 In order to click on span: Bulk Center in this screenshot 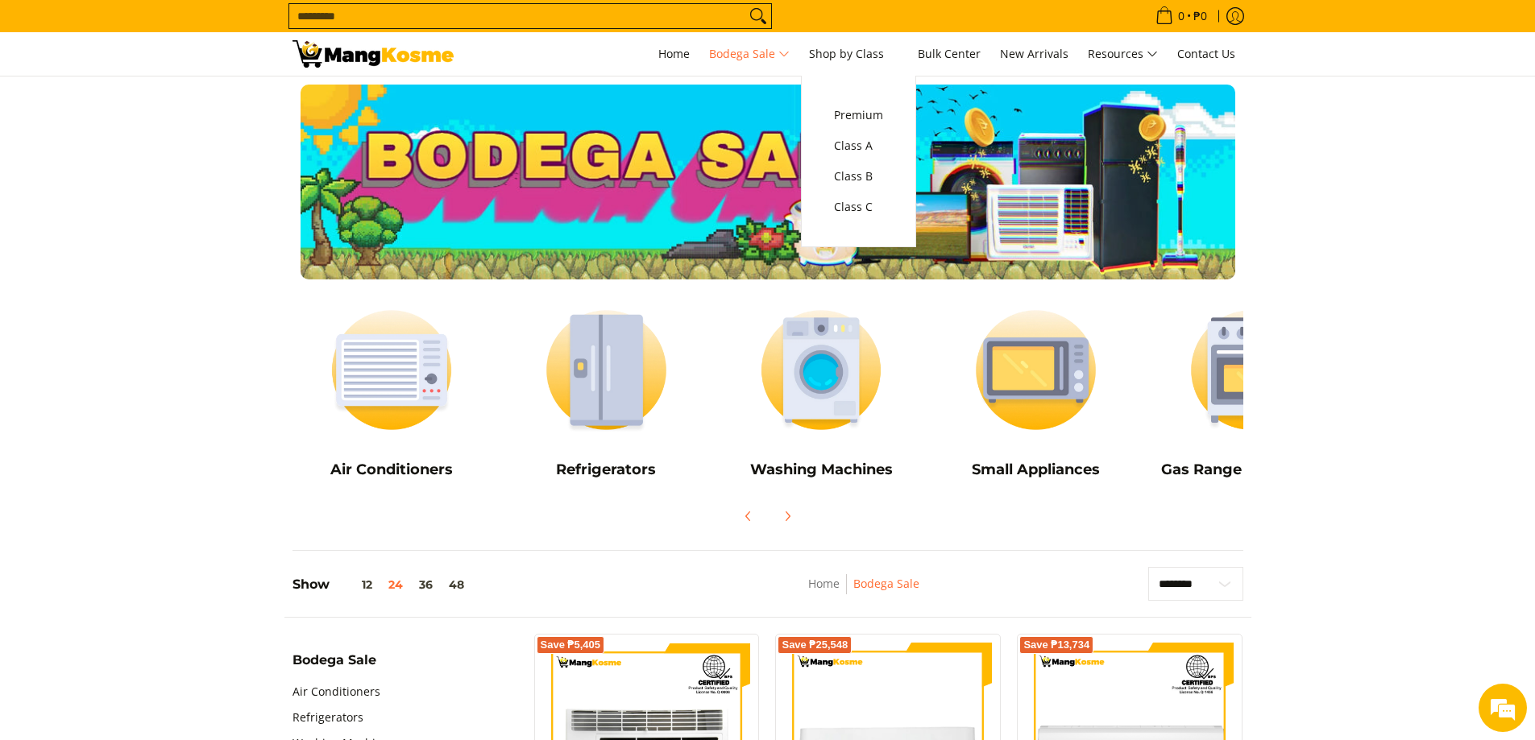, I will do `click(949, 53)`.